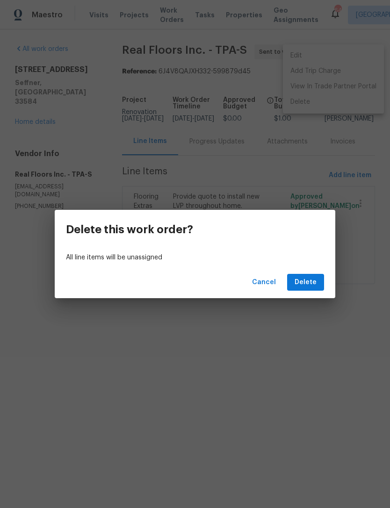  I want to click on button: Cancel, so click(264, 282).